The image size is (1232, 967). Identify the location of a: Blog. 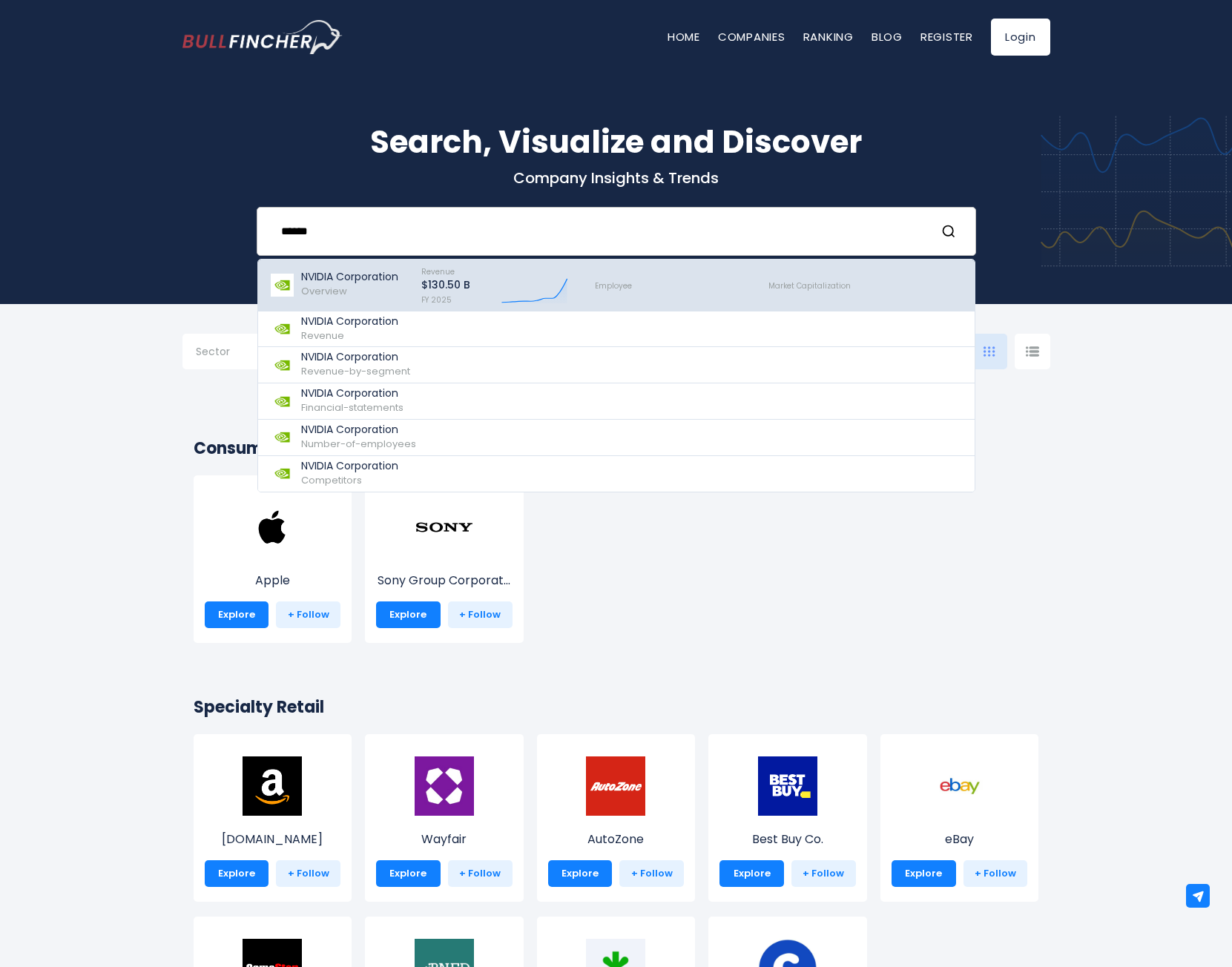
(887, 36).